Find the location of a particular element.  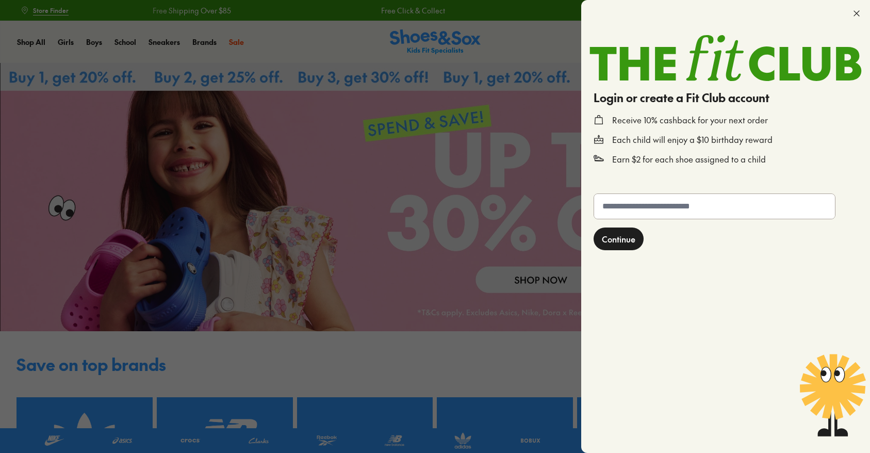

img: TheFitClub_Landscape_2a1d24fe-98f1-4588-97ac-f3657bedce49.svg is located at coordinates (725, 58).